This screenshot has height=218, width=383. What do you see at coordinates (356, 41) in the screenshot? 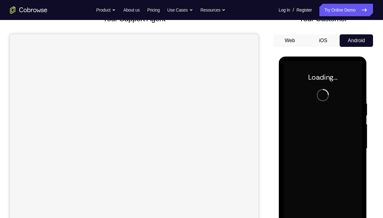
I see `button: Android` at bounding box center [356, 41].